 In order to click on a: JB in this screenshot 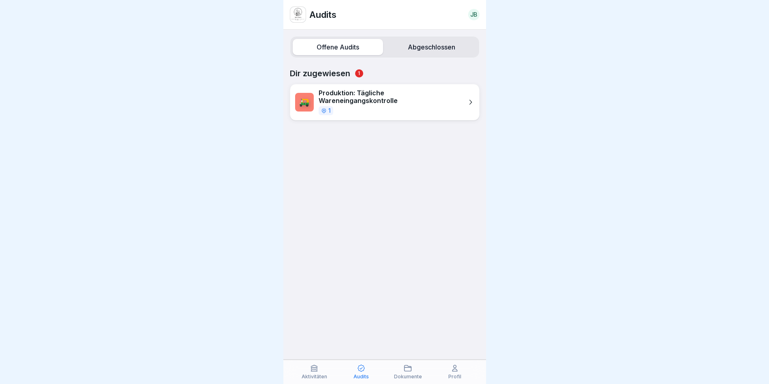, I will do `click(474, 15)`.